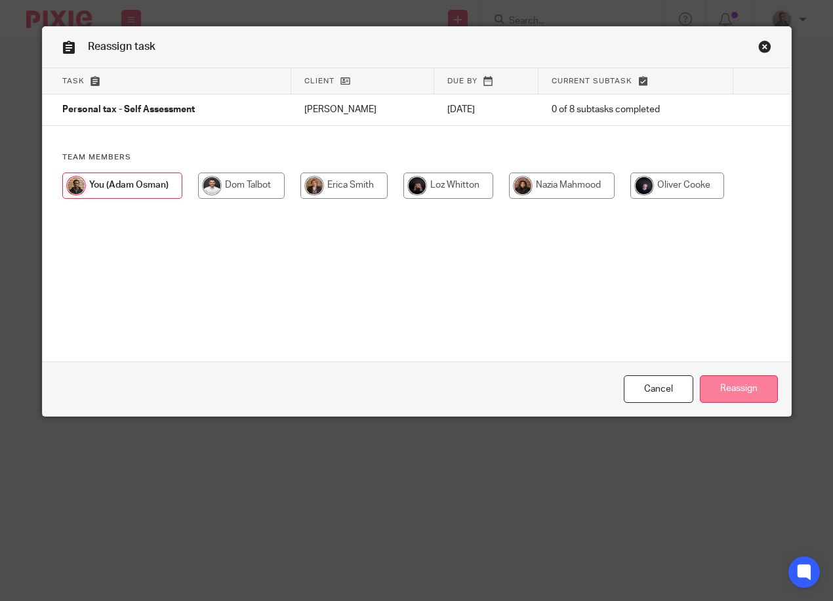 This screenshot has height=601, width=833. What do you see at coordinates (319, 81) in the screenshot?
I see `span: Client` at bounding box center [319, 81].